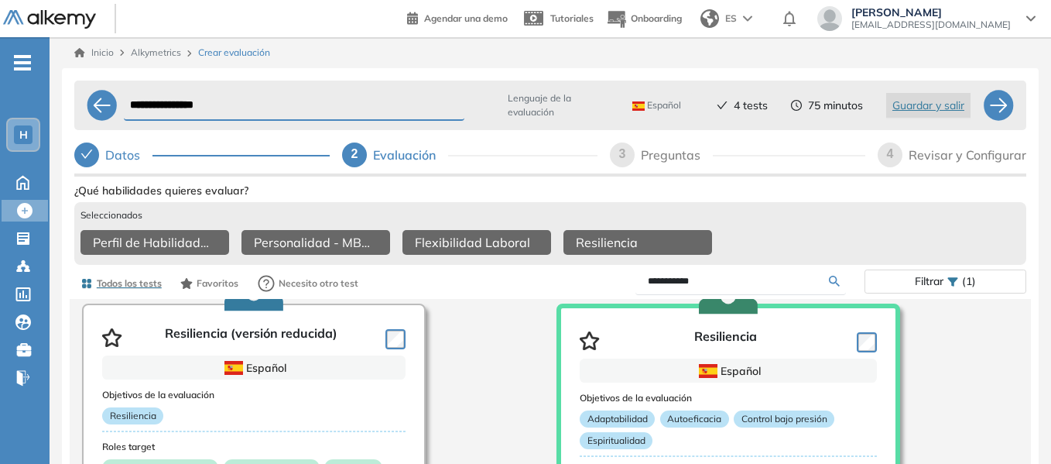  Describe the element at coordinates (928, 105) in the screenshot. I see `button: Guardar y salir` at that location.